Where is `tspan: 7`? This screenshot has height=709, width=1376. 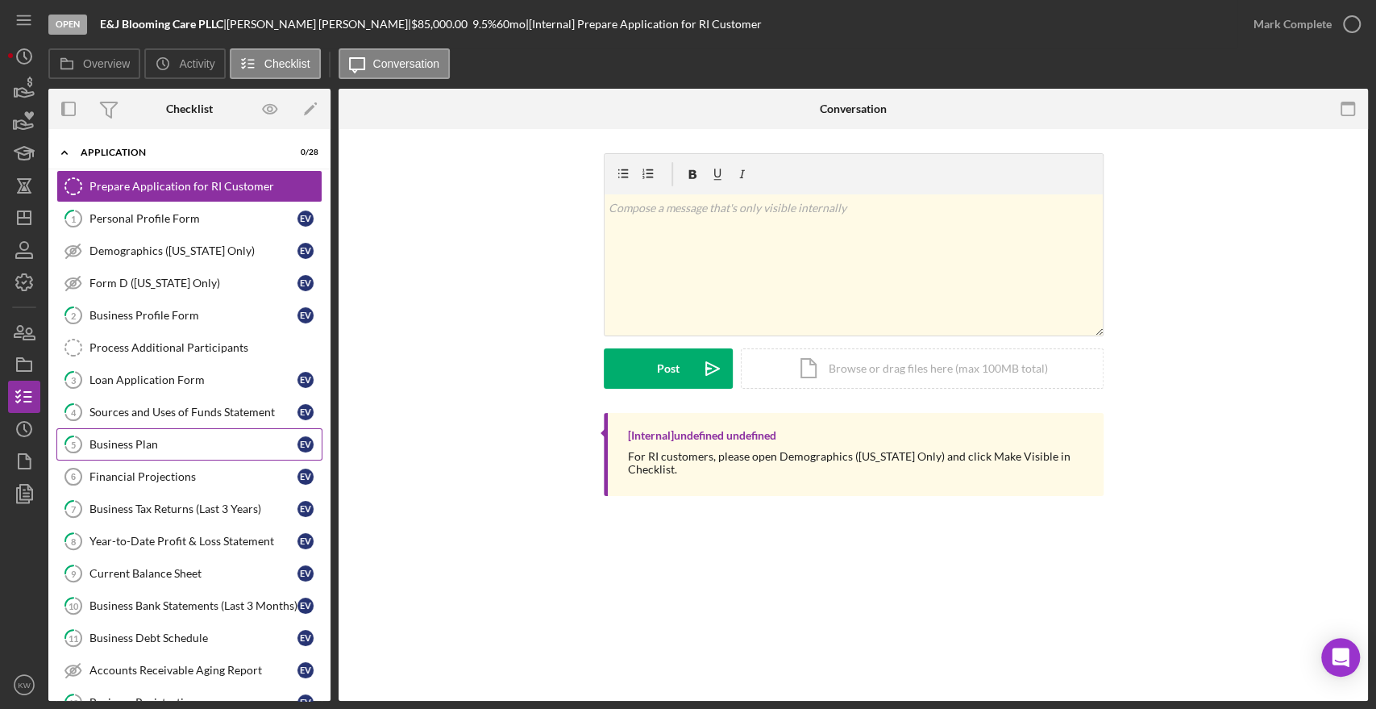 tspan: 7 is located at coordinates (73, 508).